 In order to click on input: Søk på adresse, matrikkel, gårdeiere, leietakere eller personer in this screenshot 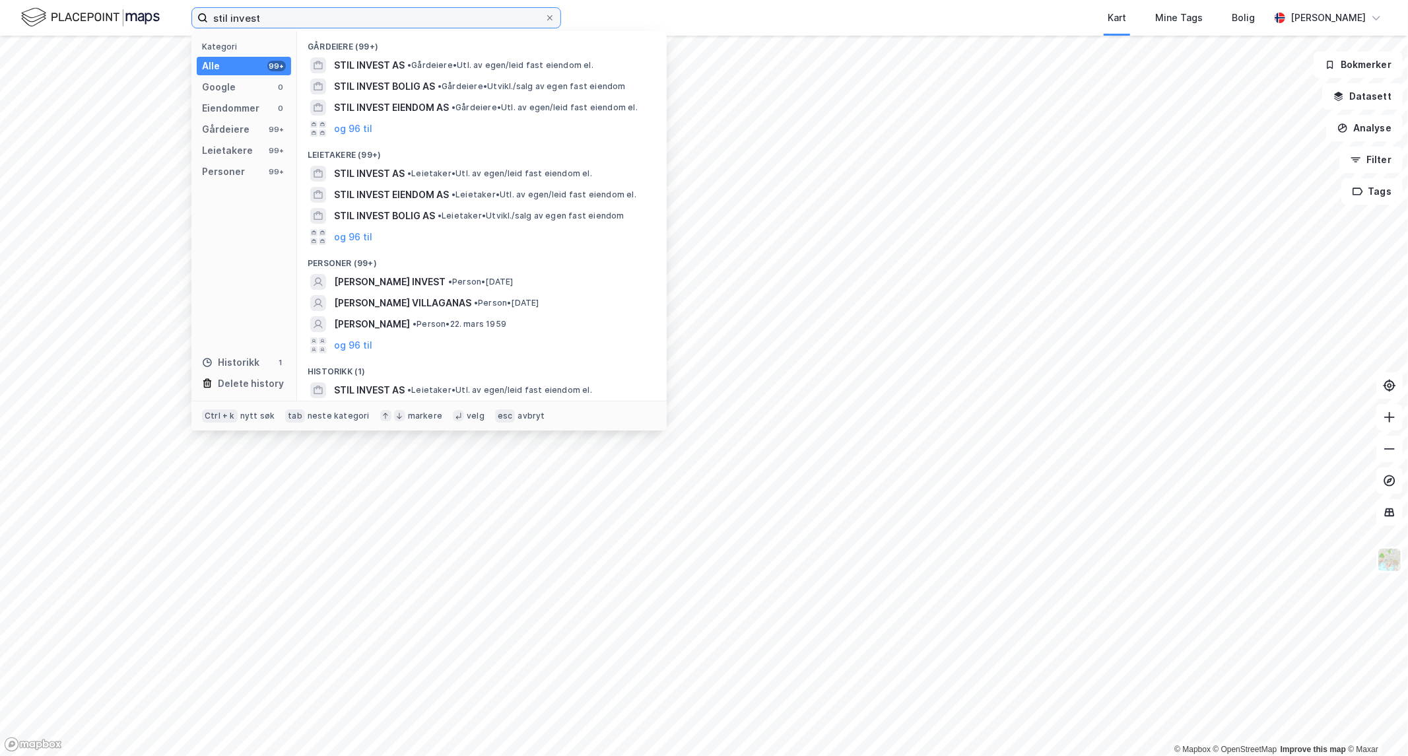, I will do `click(376, 18)`.